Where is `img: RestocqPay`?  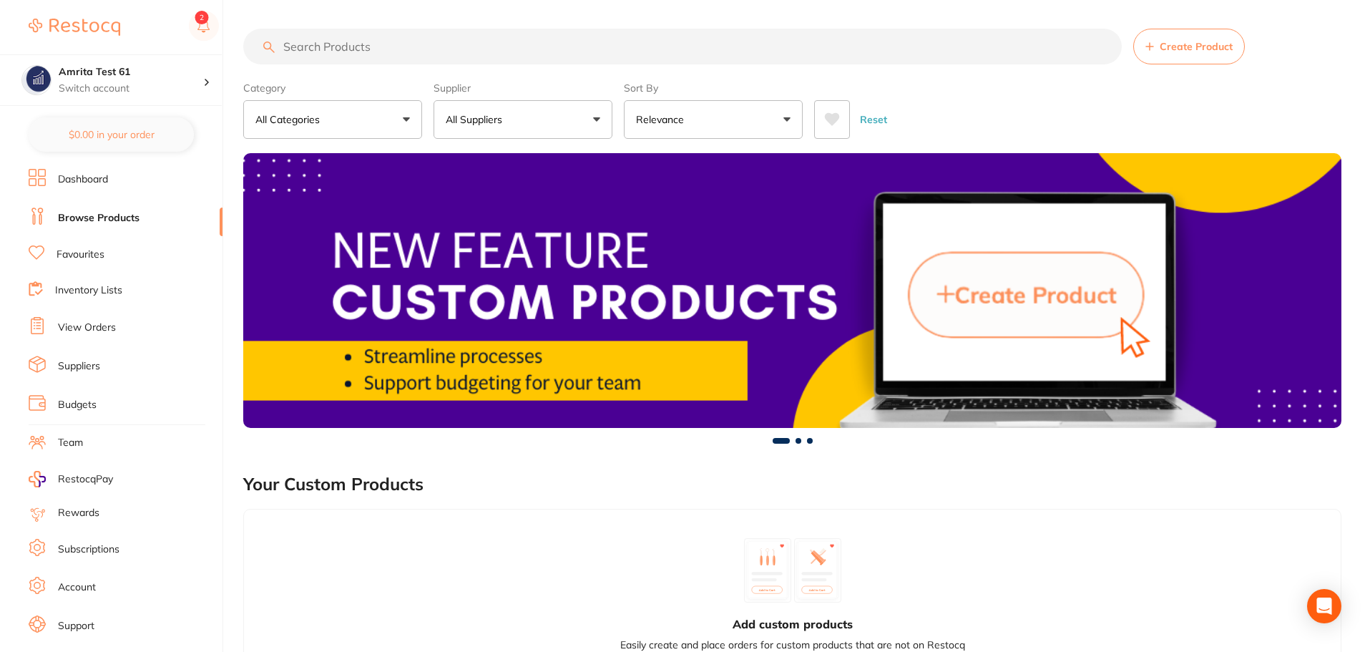 img: RestocqPay is located at coordinates (37, 479).